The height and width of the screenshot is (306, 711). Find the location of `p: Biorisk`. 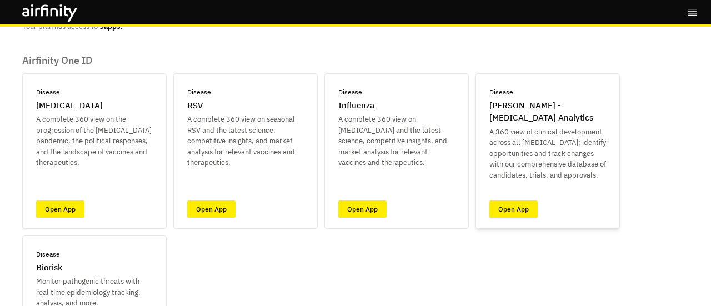

p: Biorisk is located at coordinates (49, 268).